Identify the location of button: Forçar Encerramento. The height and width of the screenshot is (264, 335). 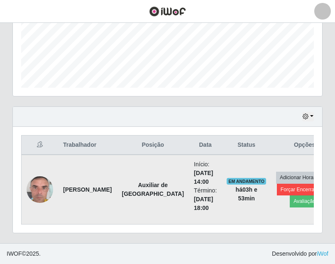
(305, 189).